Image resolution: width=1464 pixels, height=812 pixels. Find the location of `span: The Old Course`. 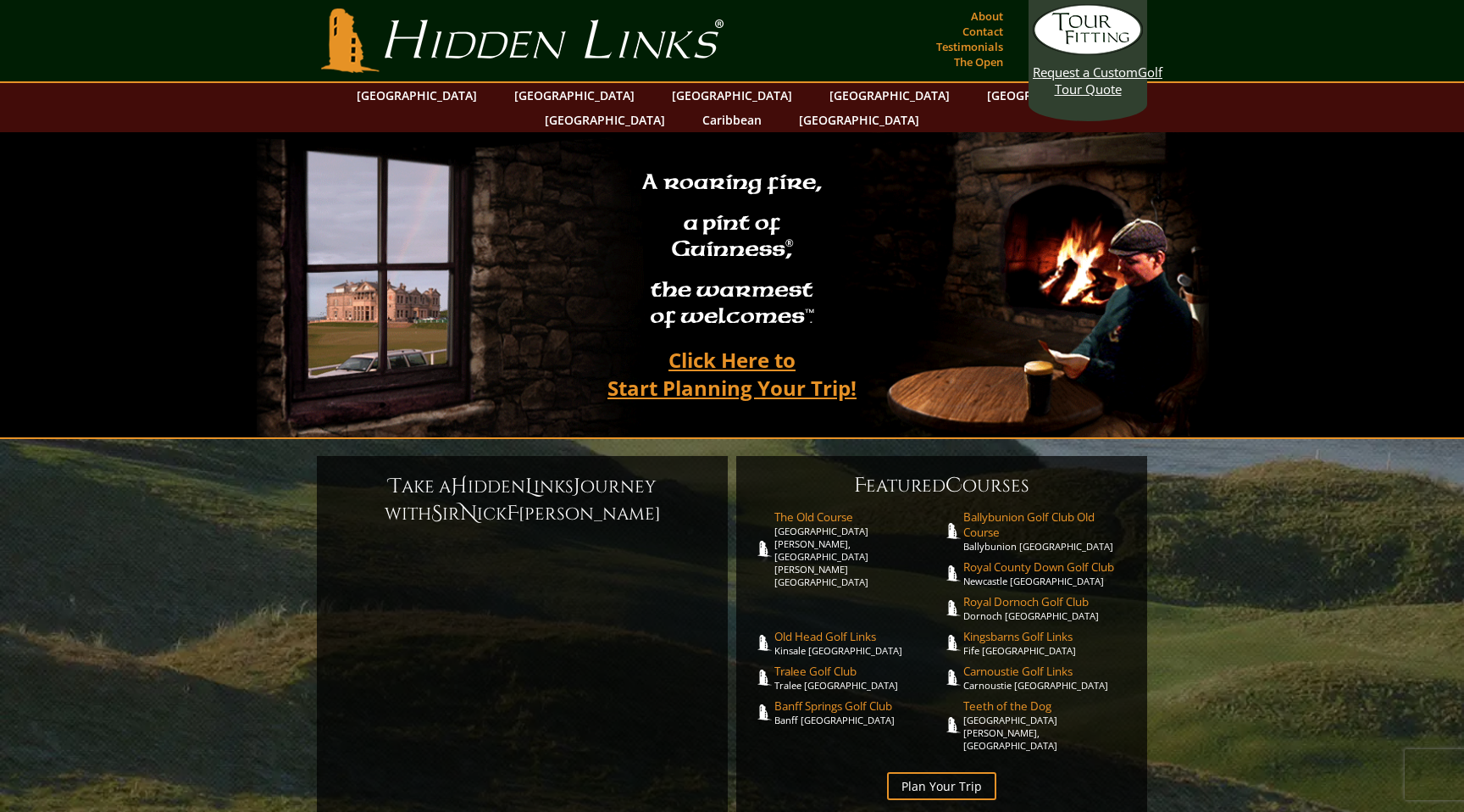

span: The Old Course is located at coordinates (858, 517).